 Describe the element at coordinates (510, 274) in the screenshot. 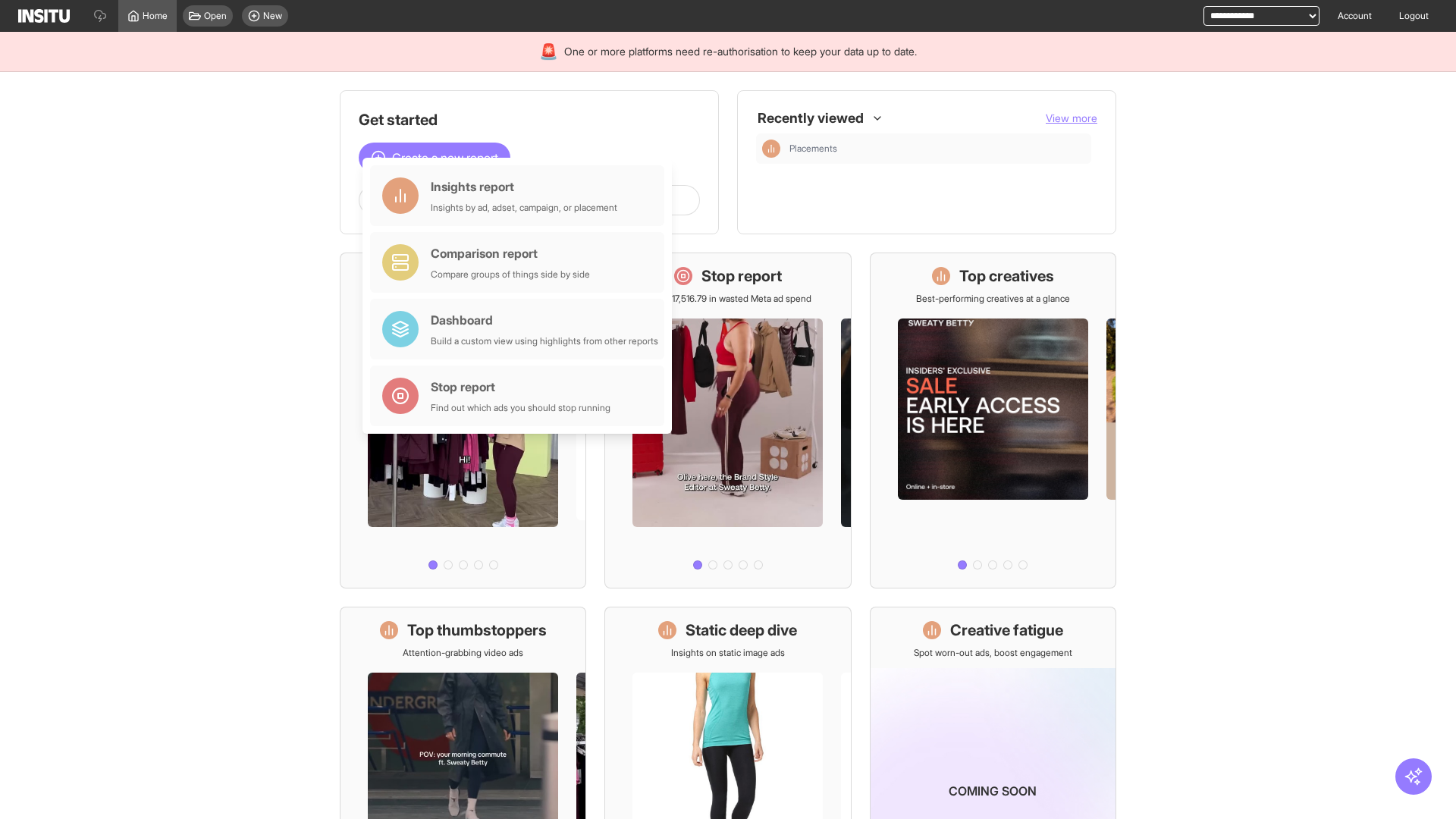

I see `div: Compare groups of things side by side` at that location.